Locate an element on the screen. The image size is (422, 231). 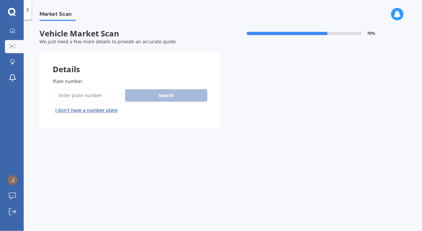
div: Details is located at coordinates (130, 63).